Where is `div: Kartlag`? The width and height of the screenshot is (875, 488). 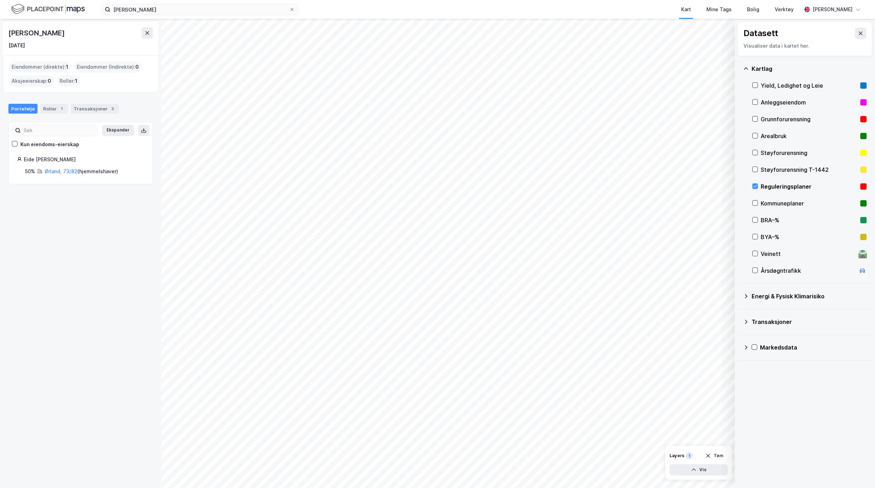 div: Kartlag is located at coordinates (809, 69).